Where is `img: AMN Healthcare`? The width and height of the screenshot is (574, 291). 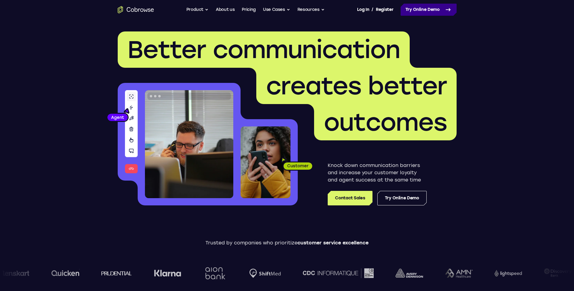 img: AMN Healthcare is located at coordinates (458, 273).